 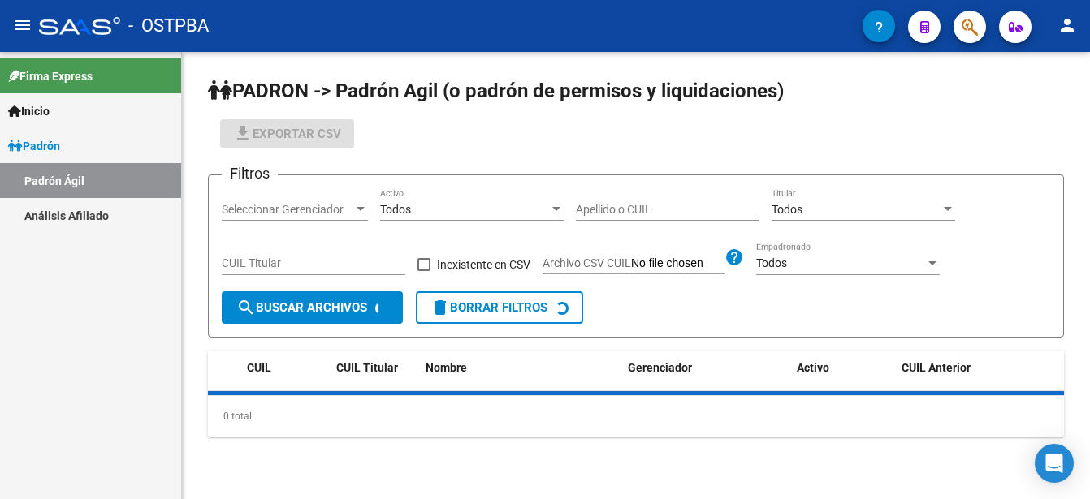 I want to click on span: Archivo CSV CUIL, so click(x=586, y=263).